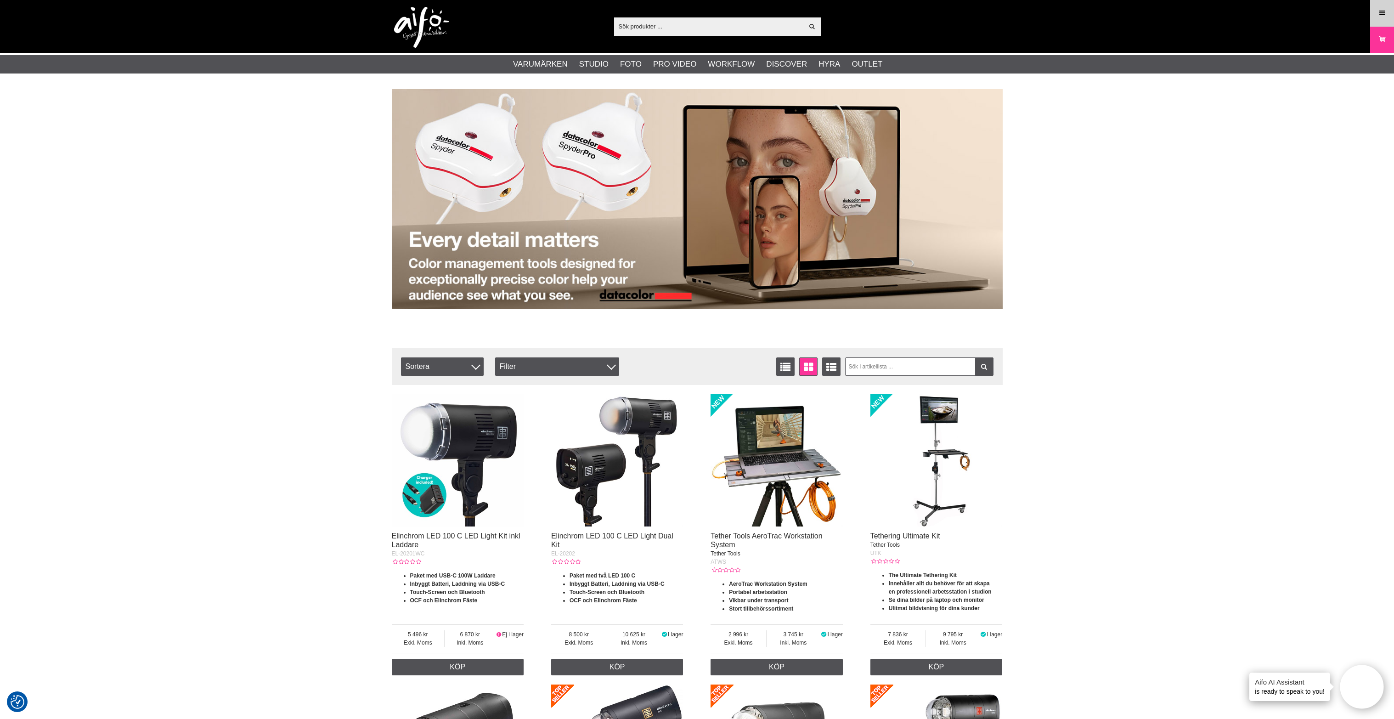 This screenshot has width=1394, height=719. What do you see at coordinates (937, 460) in the screenshot?
I see `img: Tethering Ultimate Kit` at bounding box center [937, 460].